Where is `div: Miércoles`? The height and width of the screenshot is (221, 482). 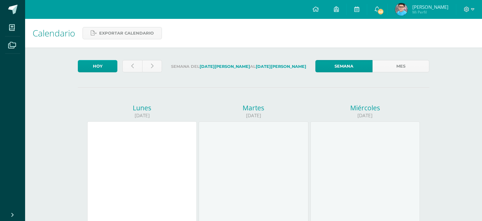 div: Miércoles is located at coordinates (365, 108).